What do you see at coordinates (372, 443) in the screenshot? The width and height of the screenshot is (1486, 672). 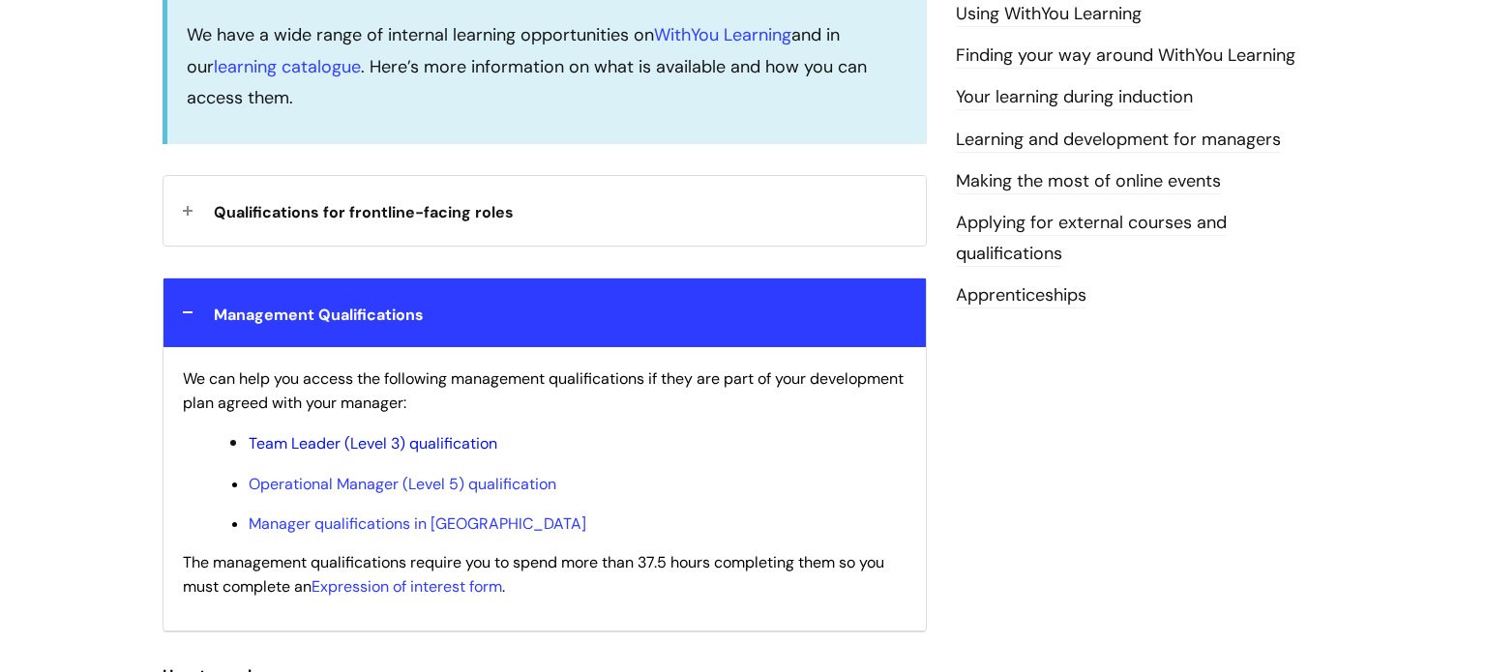 I see `a: Team Leader (Level 3) qualification` at bounding box center [372, 443].